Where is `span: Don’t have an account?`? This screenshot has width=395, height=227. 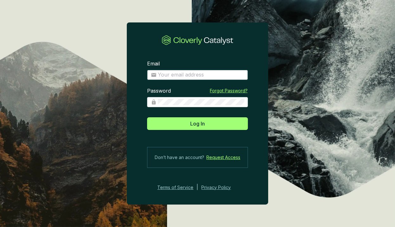 span: Don’t have an account? is located at coordinates (179, 158).